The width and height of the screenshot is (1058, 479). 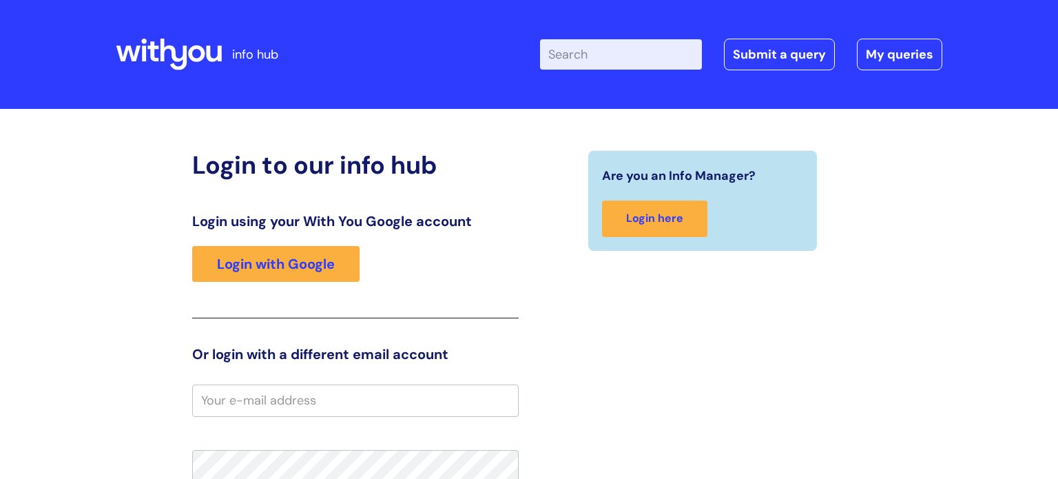 What do you see at coordinates (356, 354) in the screenshot?
I see `h3: Or login with a different email account` at bounding box center [356, 354].